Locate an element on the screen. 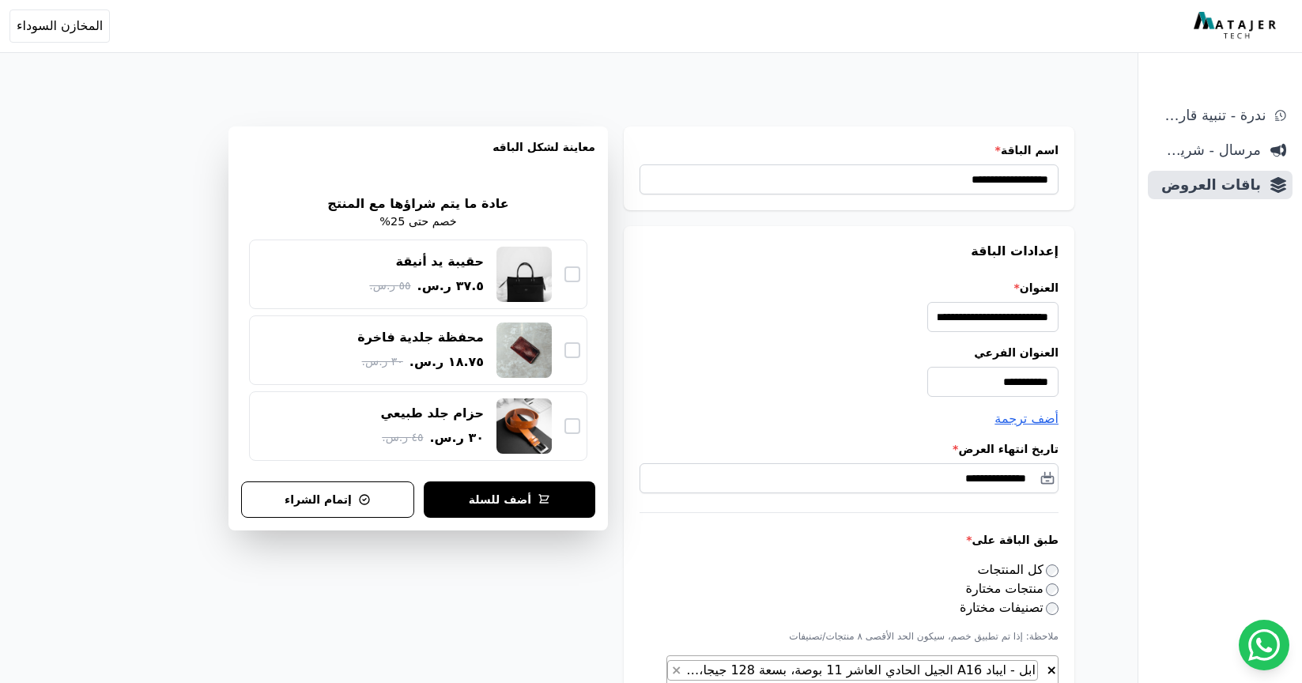  label: العنوان is located at coordinates (849, 288).